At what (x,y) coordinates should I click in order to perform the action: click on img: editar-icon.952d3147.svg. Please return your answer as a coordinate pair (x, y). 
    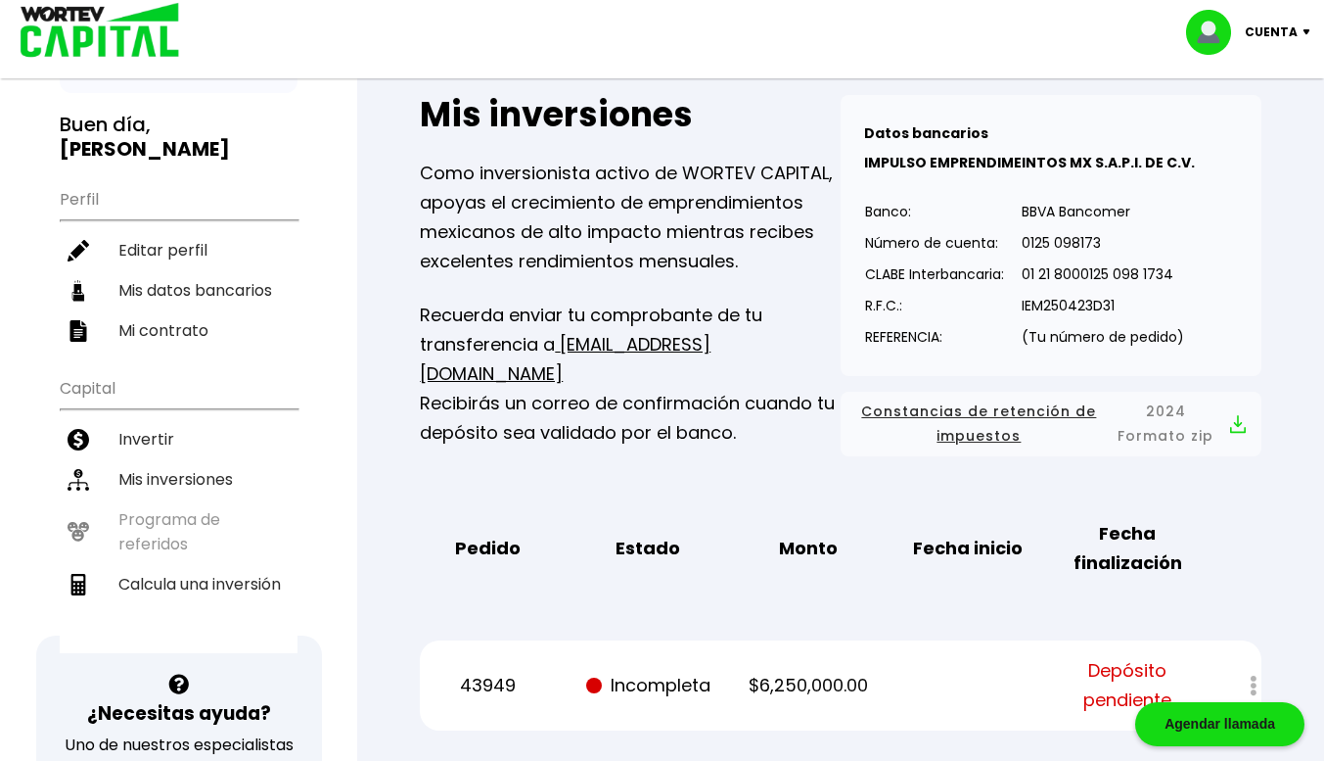
    Looking at the image, I should click on (78, 251).